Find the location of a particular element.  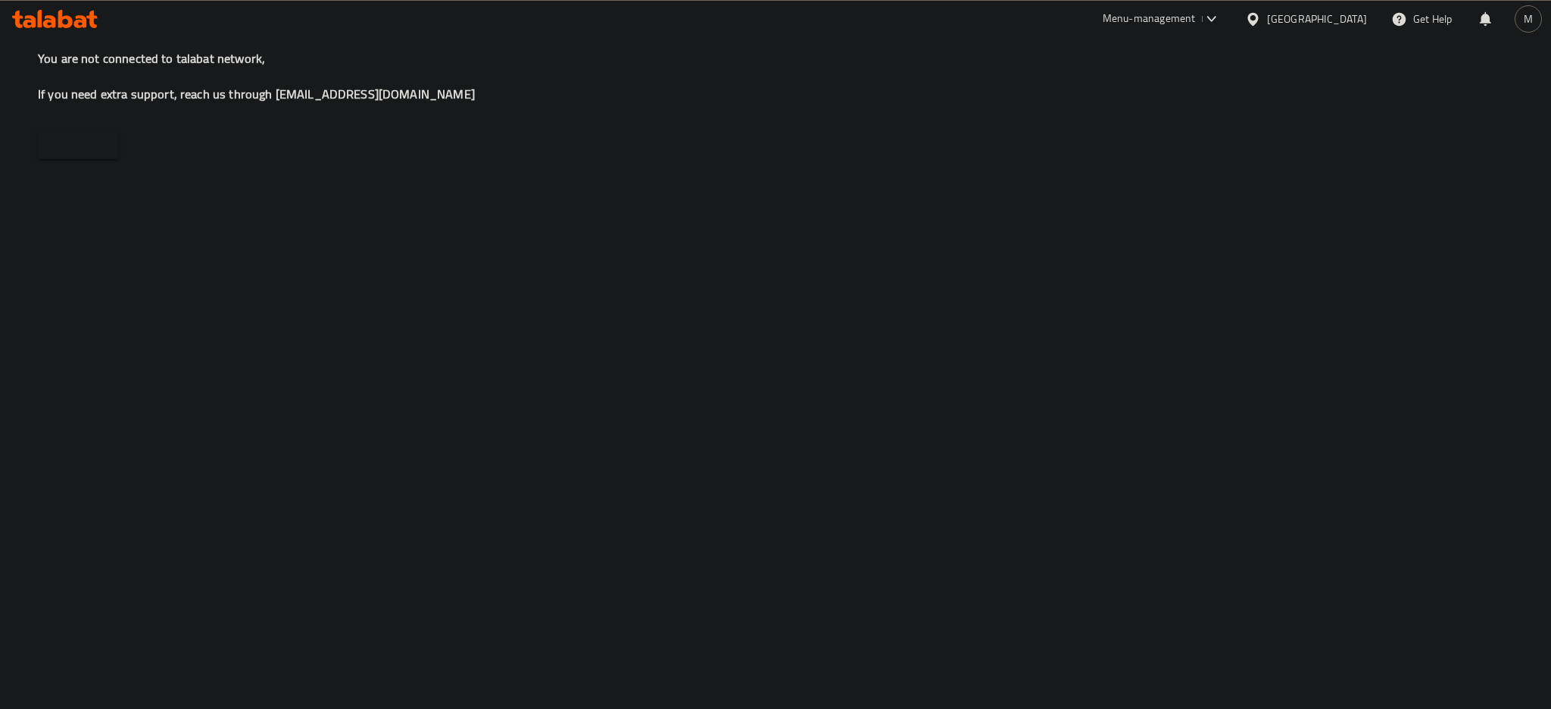

h3: You are not connected to talabat network, If you need extra support, reach us through is located at coordinates (775, 76).